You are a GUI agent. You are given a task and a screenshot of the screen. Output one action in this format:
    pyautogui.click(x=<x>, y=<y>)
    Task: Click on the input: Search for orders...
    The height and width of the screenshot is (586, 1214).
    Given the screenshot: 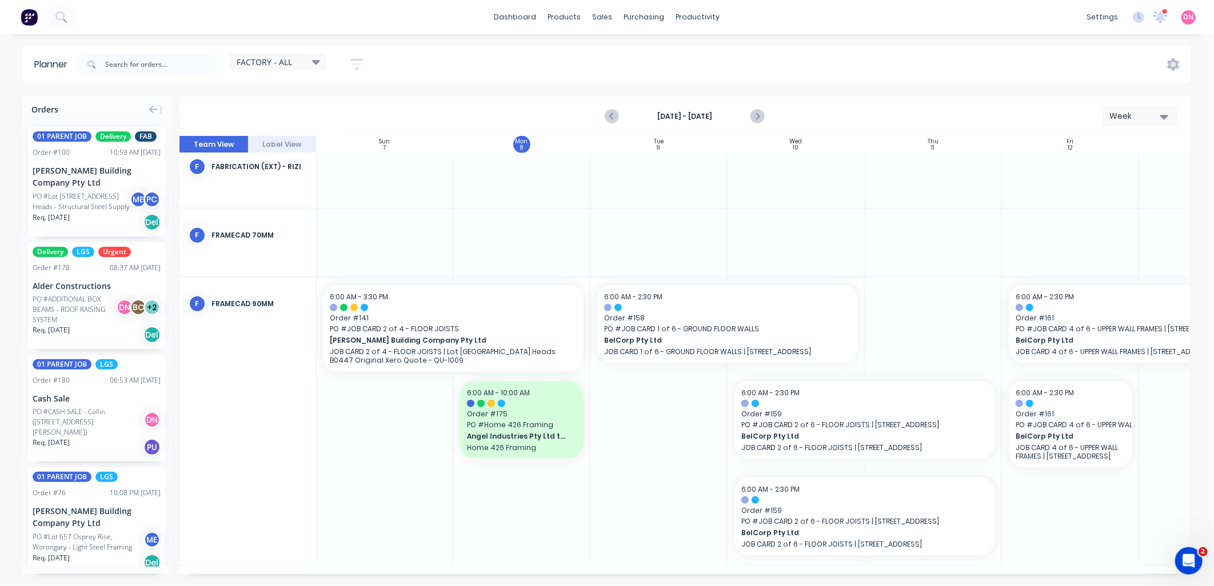 What is the action you would take?
    pyautogui.click(x=162, y=65)
    